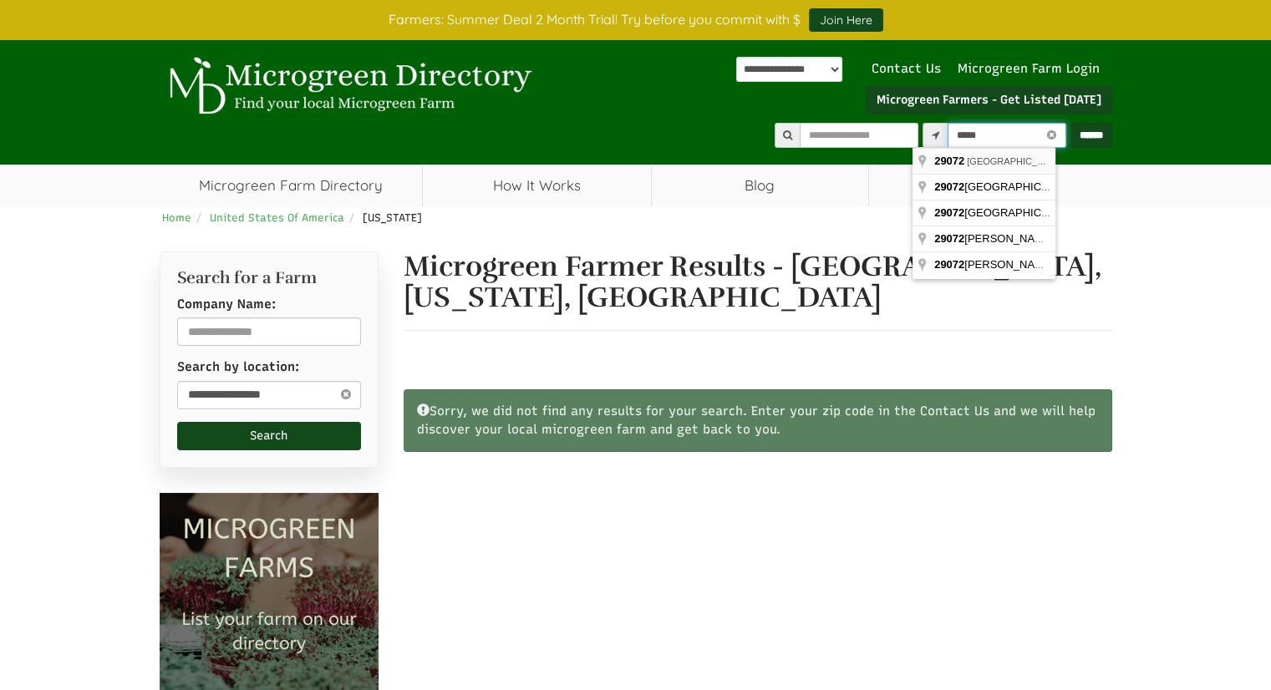 This screenshot has height=690, width=1271. What do you see at coordinates (537, 186) in the screenshot?
I see `a: How It Works` at bounding box center [537, 186].